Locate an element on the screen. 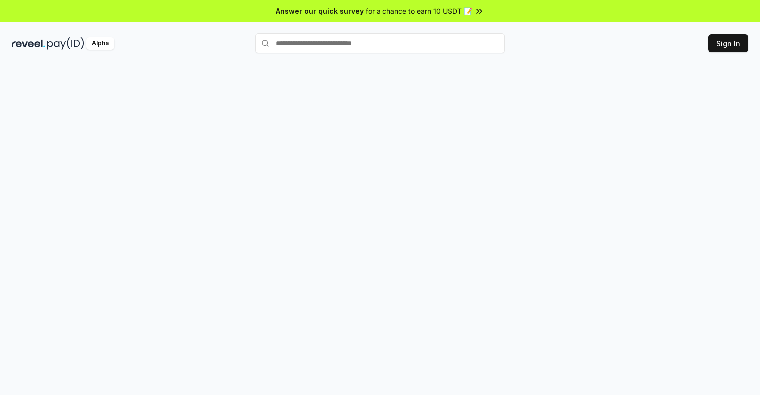  span: Answer our quick survey is located at coordinates (320, 11).